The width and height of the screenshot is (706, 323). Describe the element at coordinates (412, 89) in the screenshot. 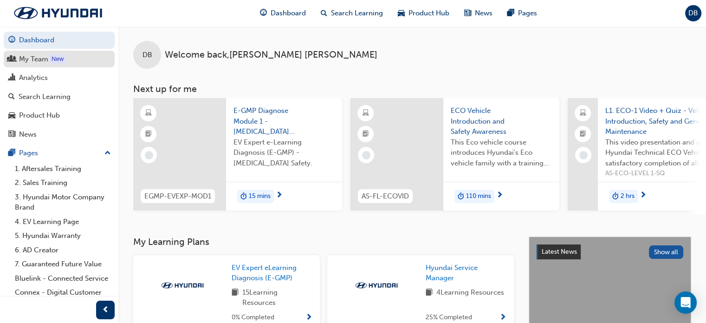

I see `h3: Next up for me` at that location.